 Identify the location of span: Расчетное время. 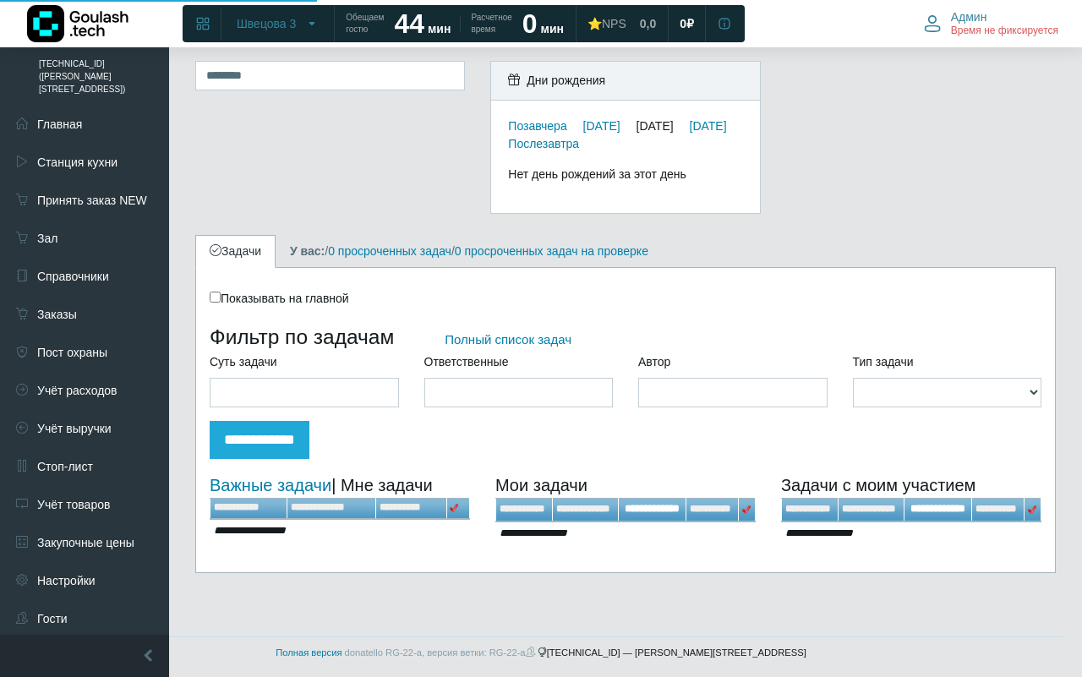
(491, 24).